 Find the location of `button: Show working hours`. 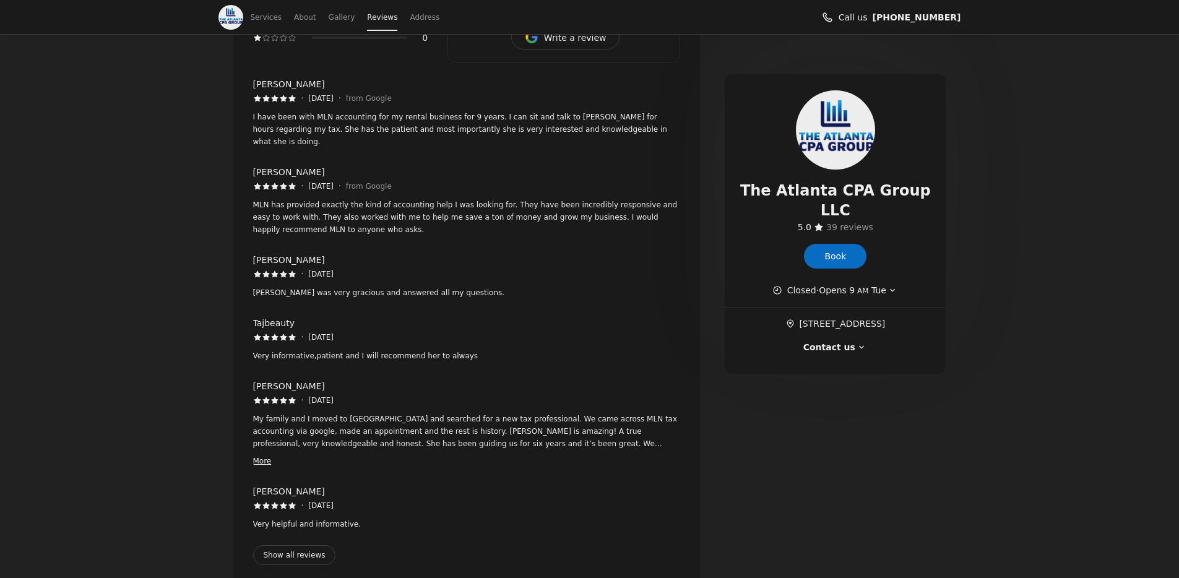

button: Show working hours is located at coordinates (835, 290).